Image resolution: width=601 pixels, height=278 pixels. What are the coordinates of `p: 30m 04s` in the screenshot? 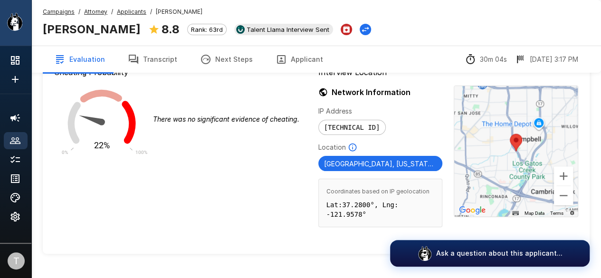 It's located at (494, 59).